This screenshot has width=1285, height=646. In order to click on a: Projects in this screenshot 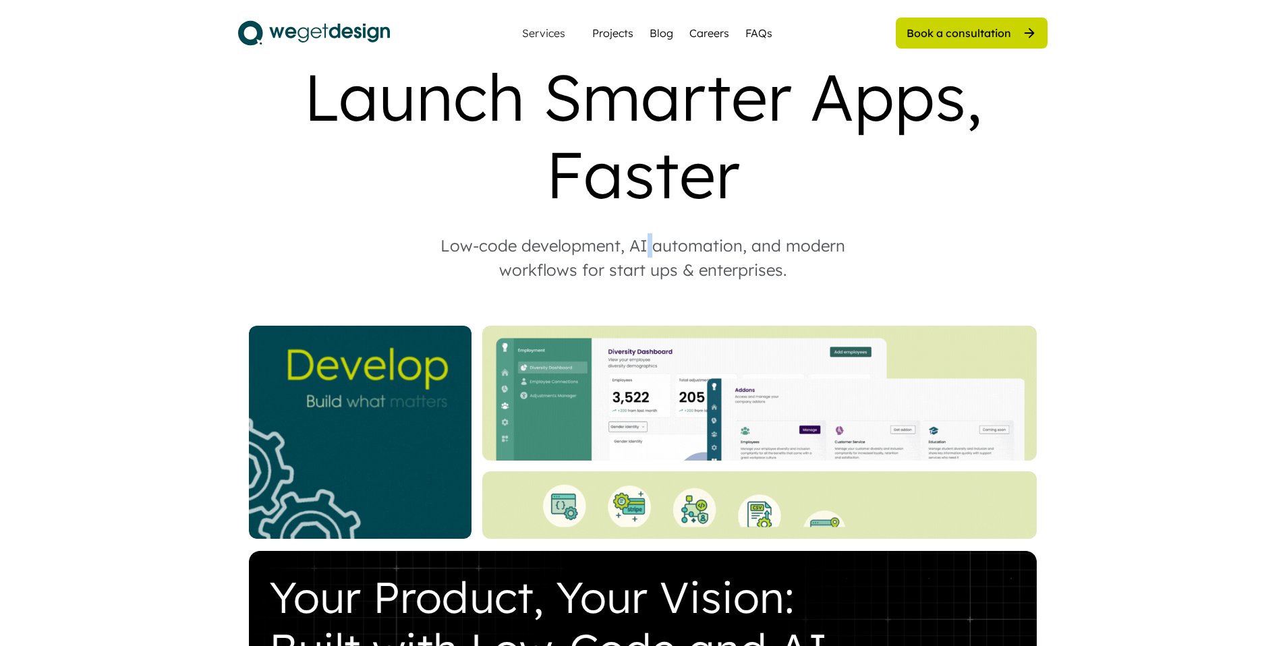, I will do `click(612, 33)`.